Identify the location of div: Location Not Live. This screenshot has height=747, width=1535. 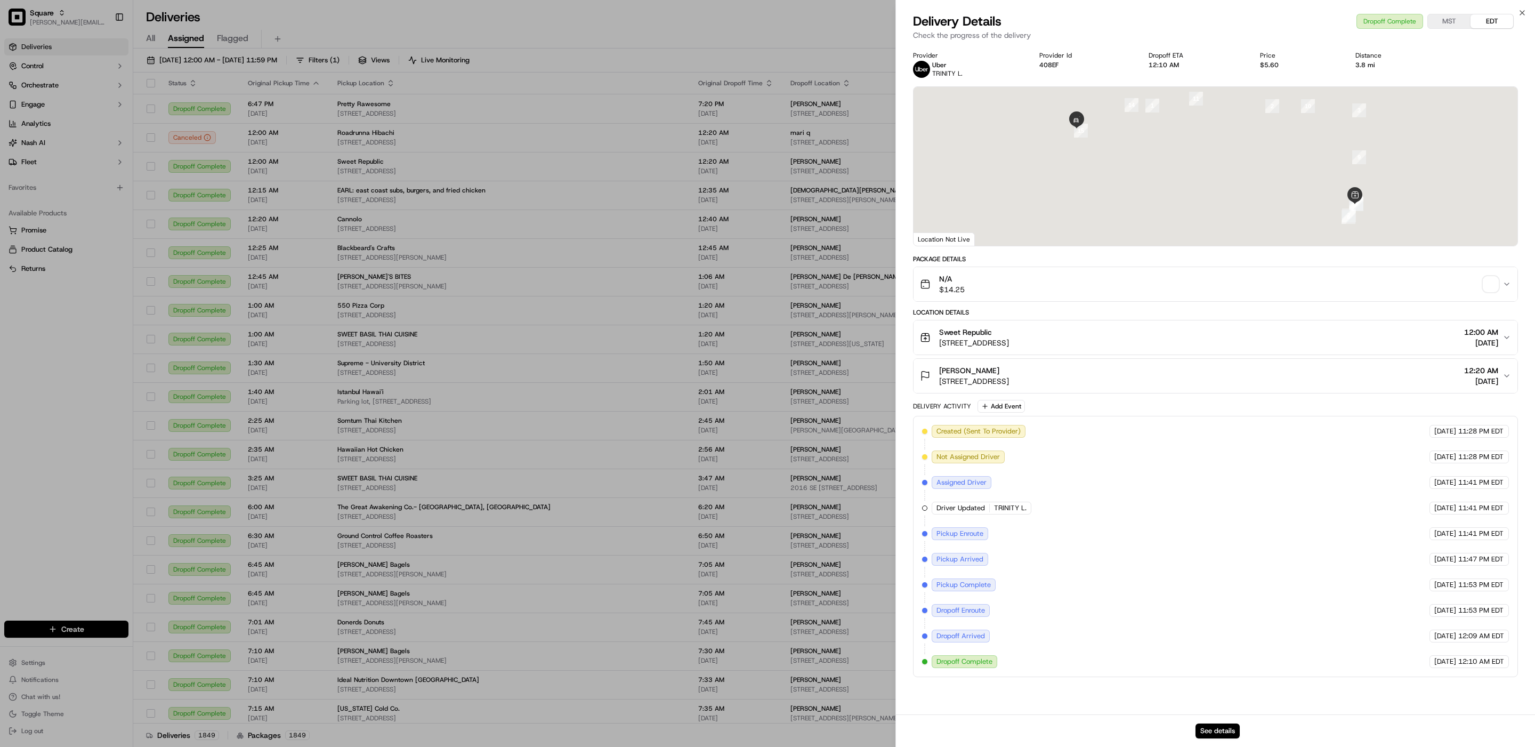
(944, 239).